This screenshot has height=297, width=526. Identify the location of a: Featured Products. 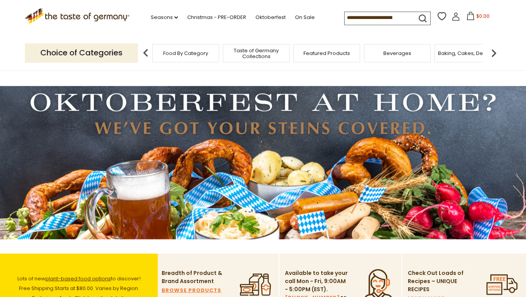
(327, 53).